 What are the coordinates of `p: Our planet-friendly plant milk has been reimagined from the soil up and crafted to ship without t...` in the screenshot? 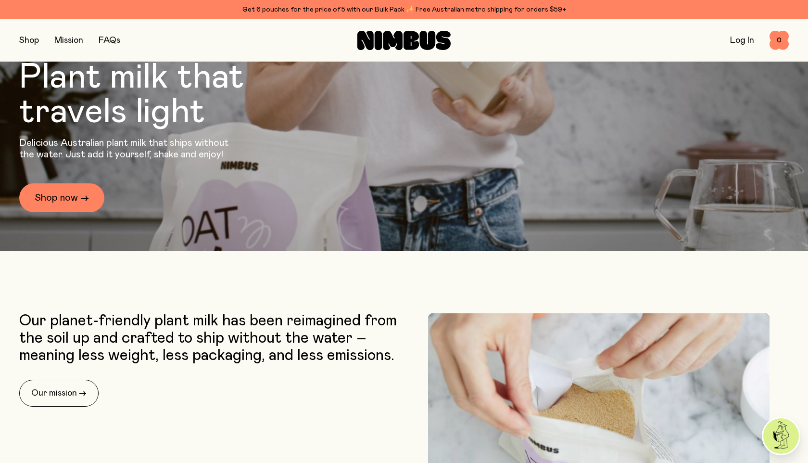 It's located at (209, 338).